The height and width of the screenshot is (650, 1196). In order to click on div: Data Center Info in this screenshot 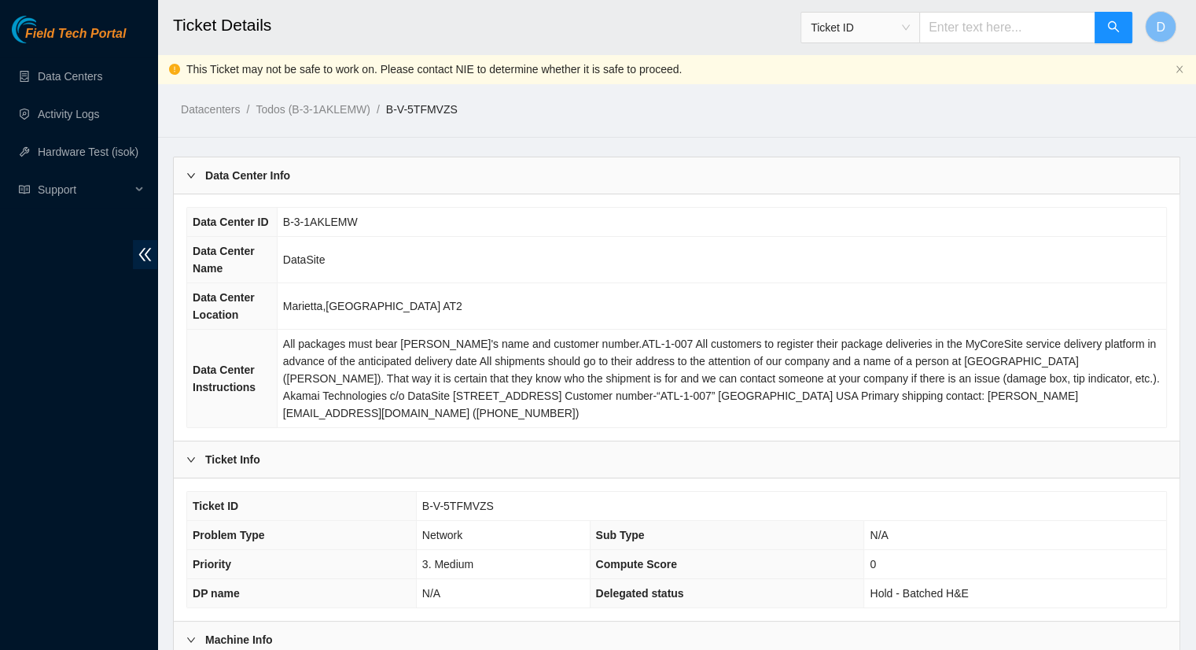, I will do `click(676, 175)`.